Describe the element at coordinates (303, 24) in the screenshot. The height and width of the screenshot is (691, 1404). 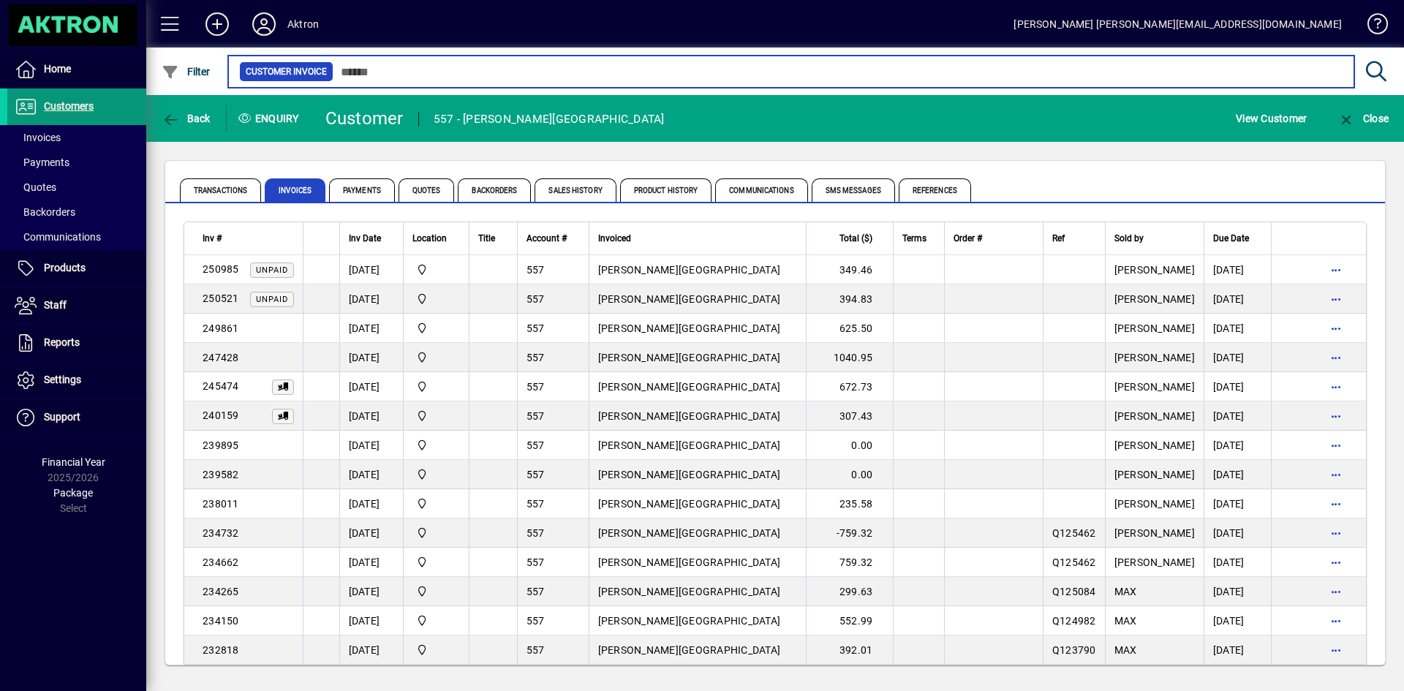
I see `div: Aktron` at that location.